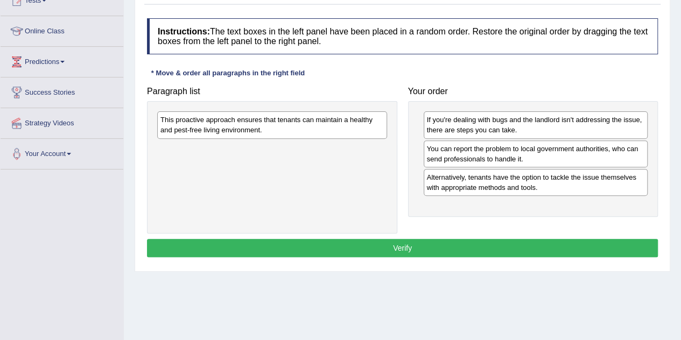  What do you see at coordinates (536, 183) in the screenshot?
I see `div: Alternatively, tenants have the option to tackle the issue themselves with appropriate methods an...` at bounding box center [536, 183].